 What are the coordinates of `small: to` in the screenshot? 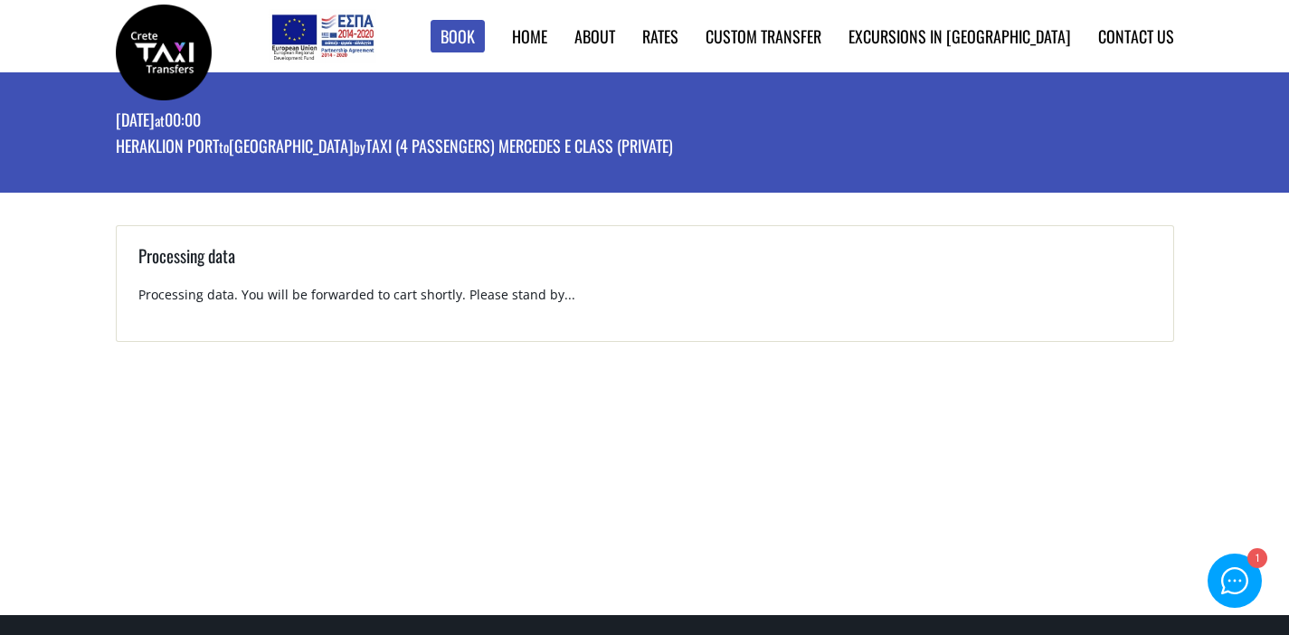 It's located at (223, 147).